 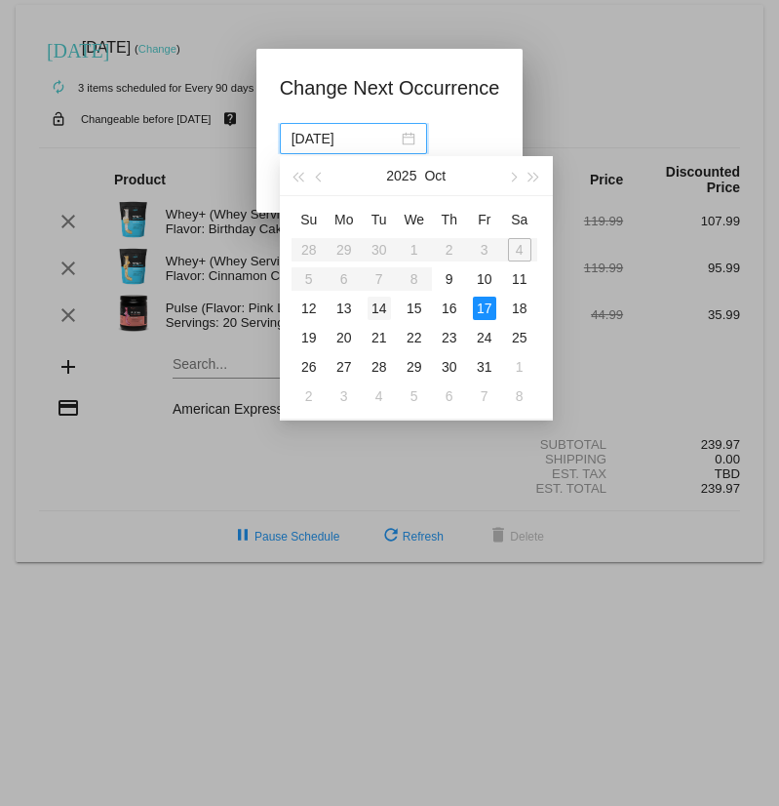 I want to click on td: 10/17/2025, so click(x=485, y=308).